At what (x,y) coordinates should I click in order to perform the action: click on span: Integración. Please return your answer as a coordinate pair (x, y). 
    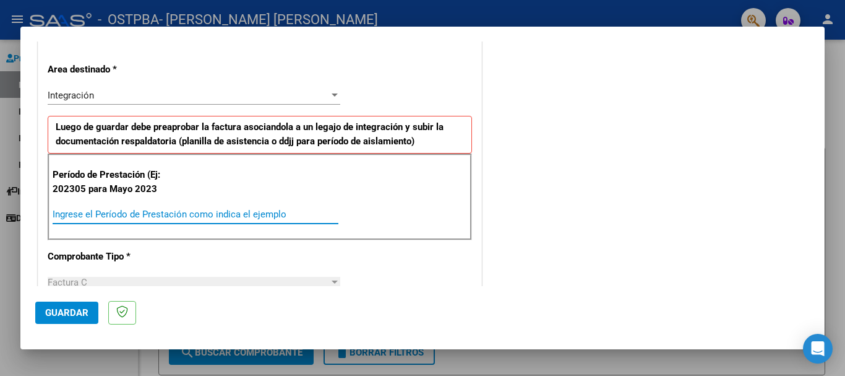
    Looking at the image, I should click on (71, 95).